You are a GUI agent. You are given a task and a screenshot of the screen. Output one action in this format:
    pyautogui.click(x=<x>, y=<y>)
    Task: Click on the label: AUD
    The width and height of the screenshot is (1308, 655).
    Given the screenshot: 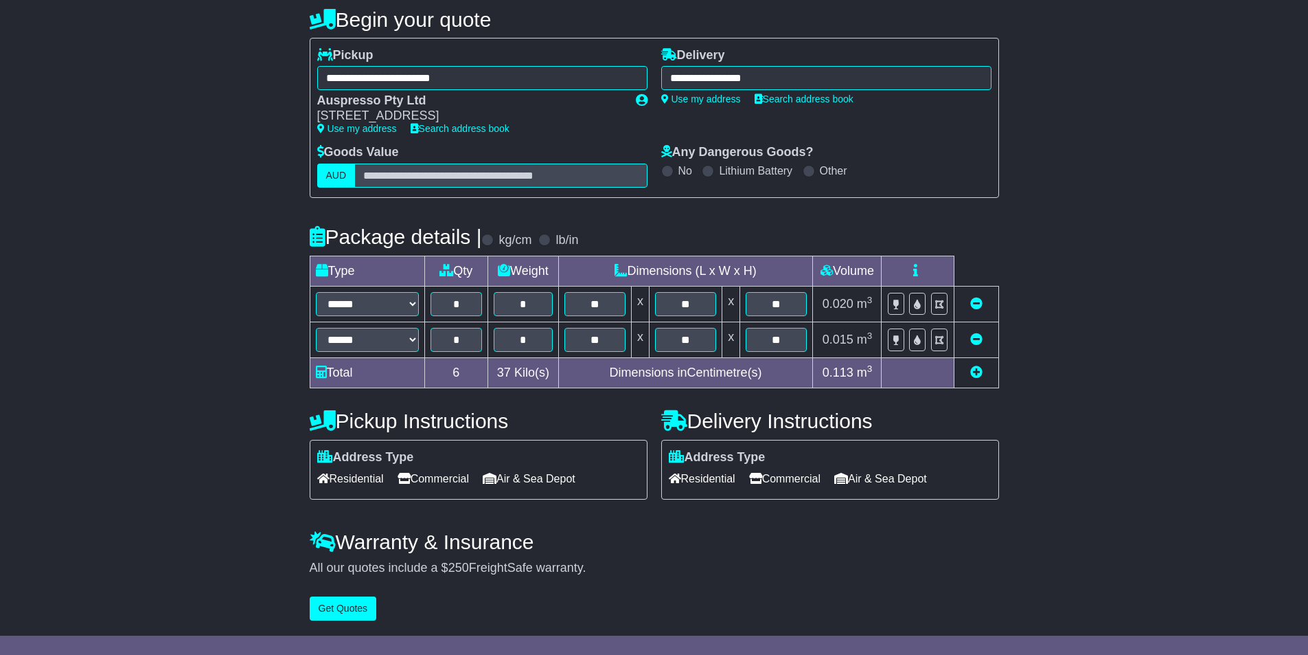 What is the action you would take?
    pyautogui.click(x=337, y=175)
    